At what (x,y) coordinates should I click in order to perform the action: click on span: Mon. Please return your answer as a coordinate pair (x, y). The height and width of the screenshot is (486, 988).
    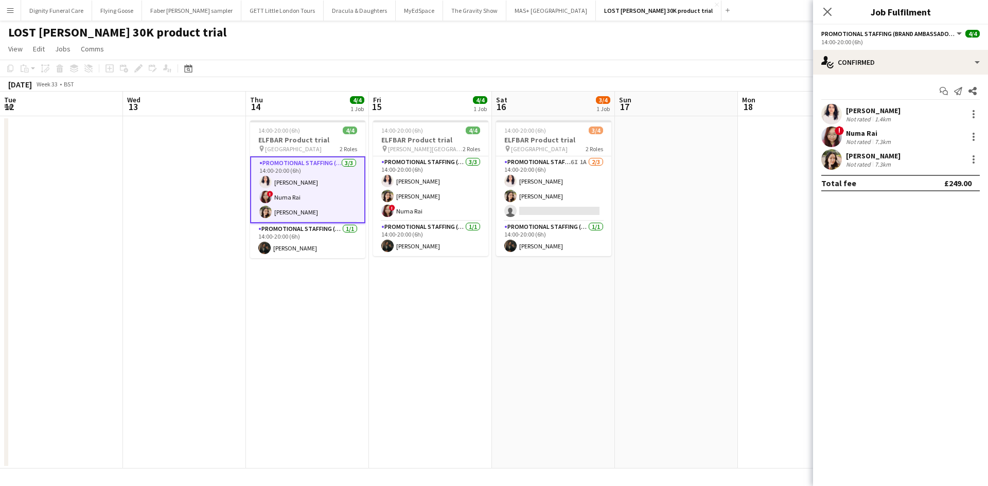
    Looking at the image, I should click on (748, 100).